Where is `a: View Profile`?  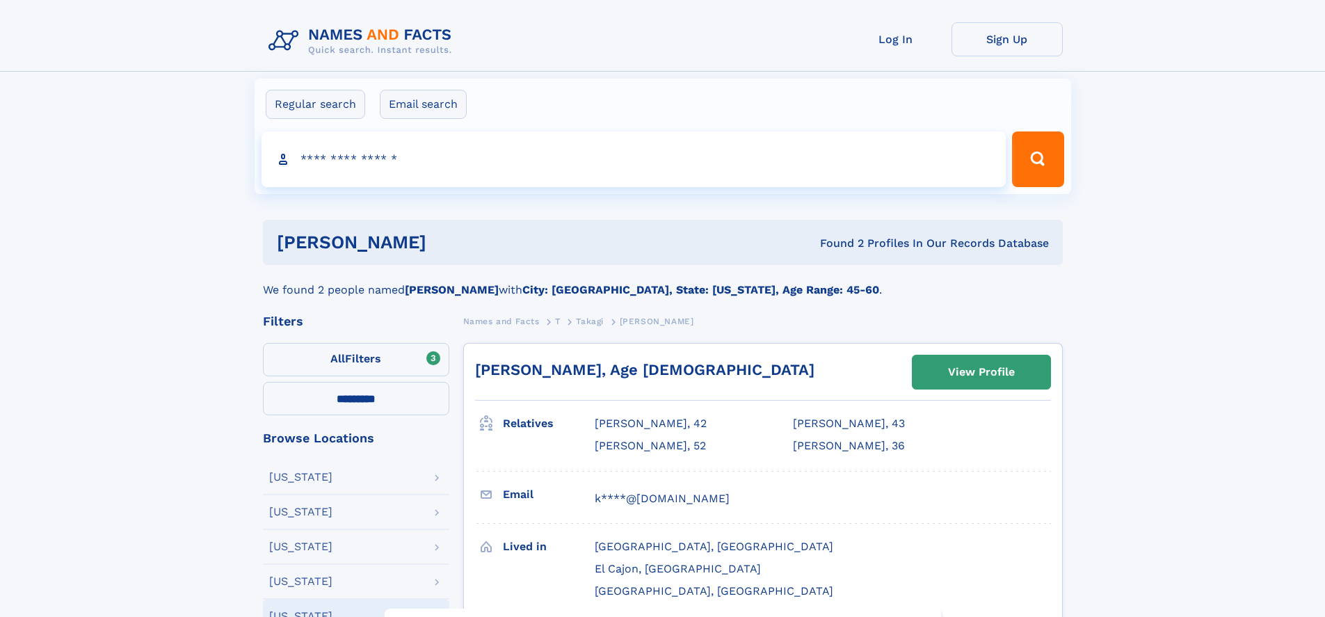 a: View Profile is located at coordinates (982, 372).